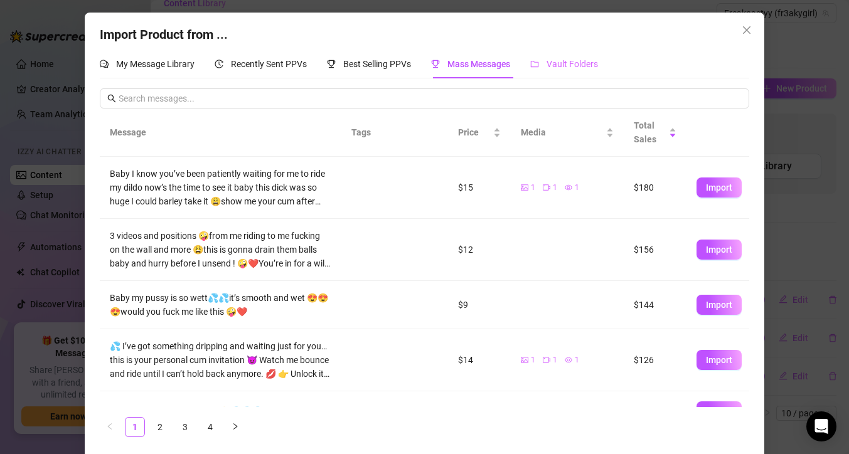  What do you see at coordinates (655, 250) in the screenshot?
I see `td: $156` at bounding box center [655, 250].